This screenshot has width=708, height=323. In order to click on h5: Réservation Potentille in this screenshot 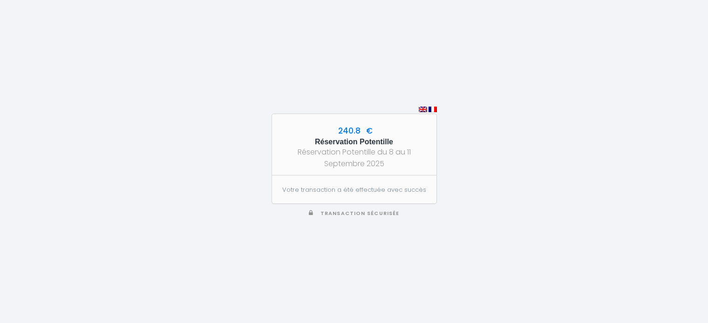, I will do `click(354, 142)`.